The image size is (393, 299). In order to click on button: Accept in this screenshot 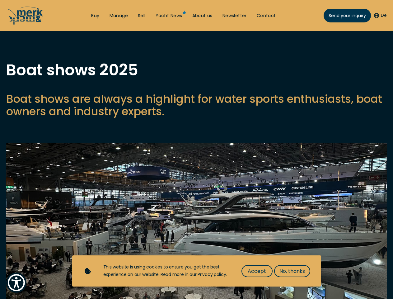, I will do `click(257, 271)`.